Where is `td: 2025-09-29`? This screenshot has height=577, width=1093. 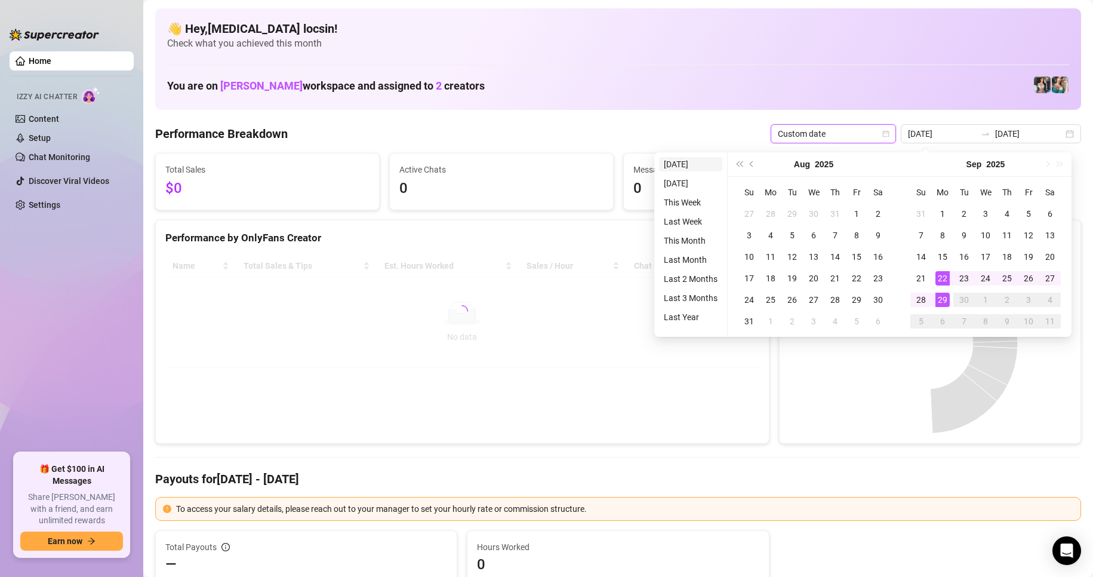
td: 2025-09-29 is located at coordinates (942, 300).